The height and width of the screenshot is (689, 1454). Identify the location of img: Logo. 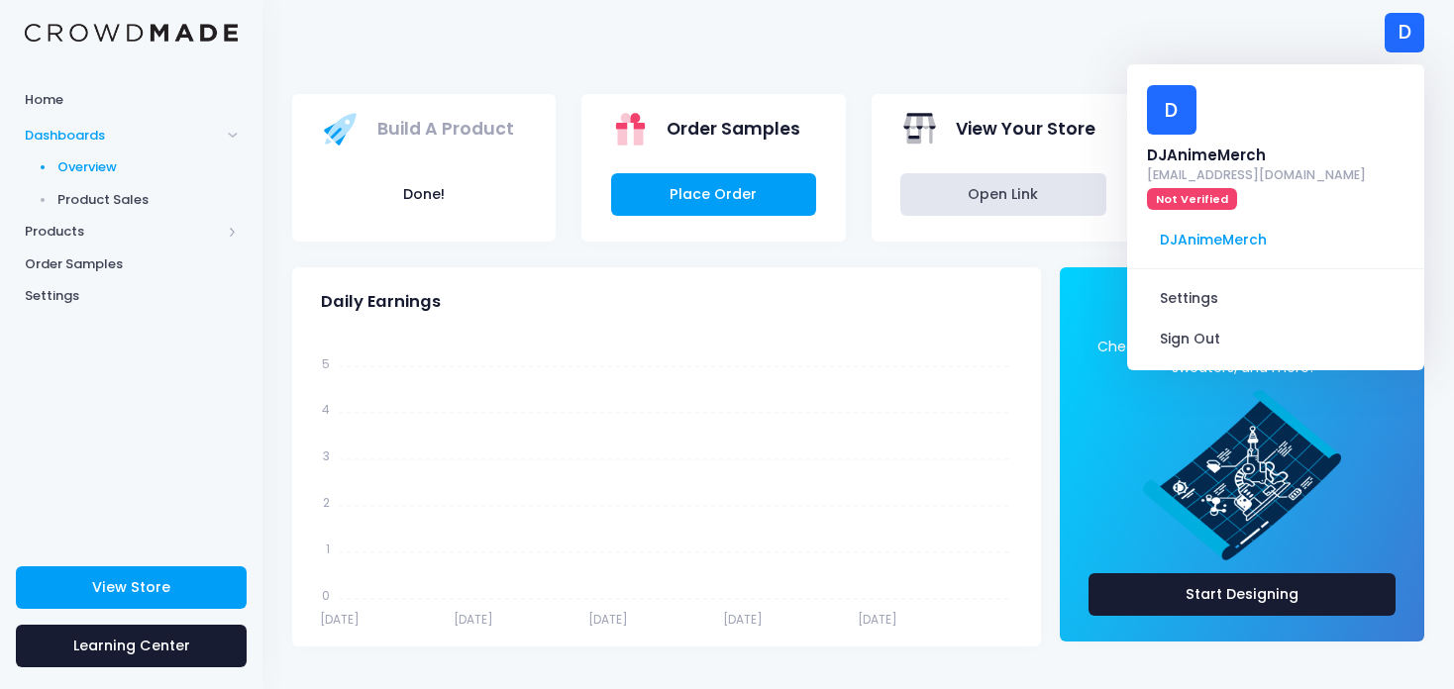
(131, 33).